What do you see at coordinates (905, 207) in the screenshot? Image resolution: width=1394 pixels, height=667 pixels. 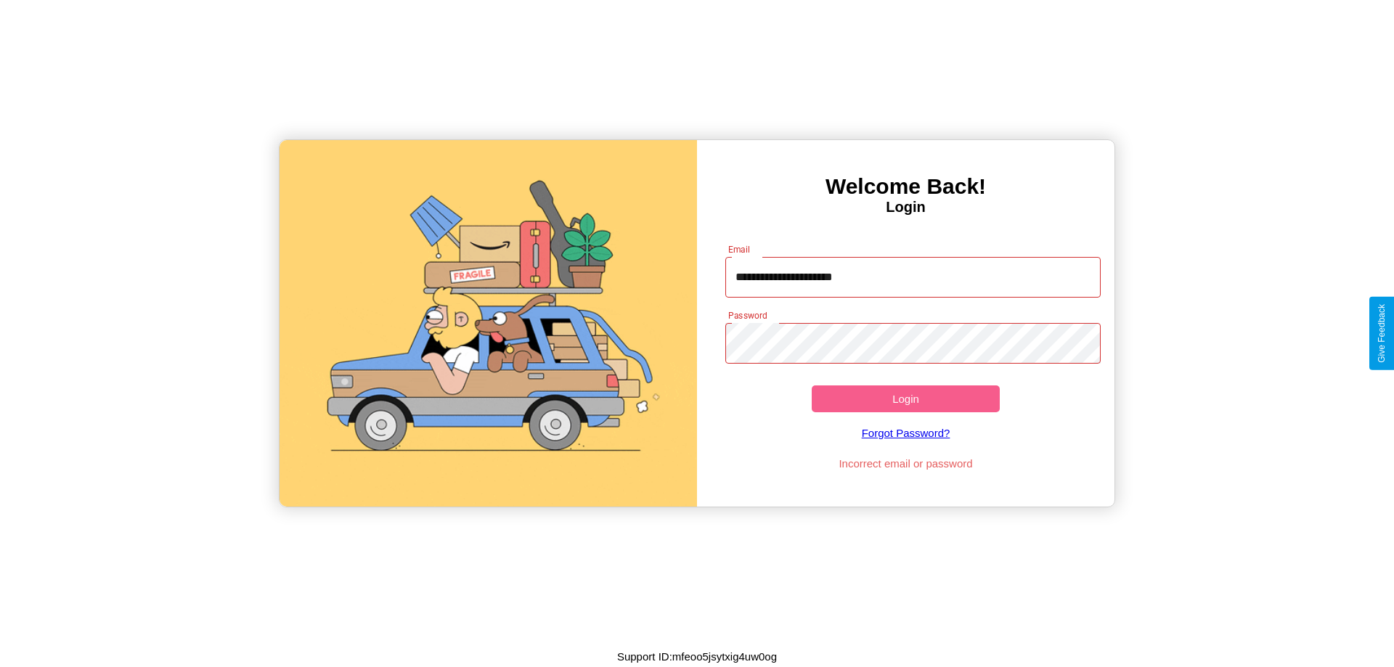 I see `h4: Login` at bounding box center [905, 207].